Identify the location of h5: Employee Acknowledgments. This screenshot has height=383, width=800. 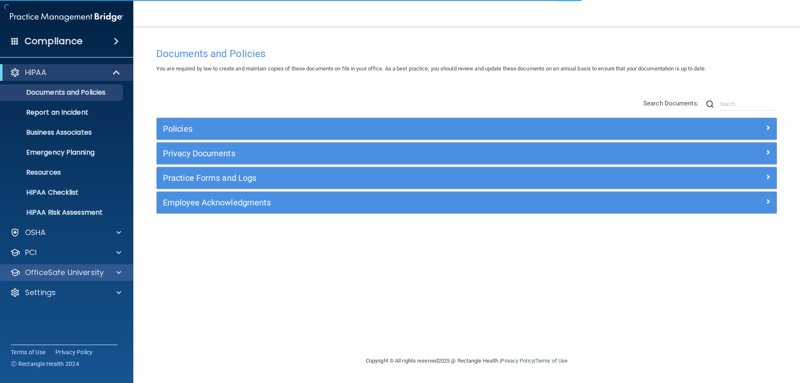
(389, 202).